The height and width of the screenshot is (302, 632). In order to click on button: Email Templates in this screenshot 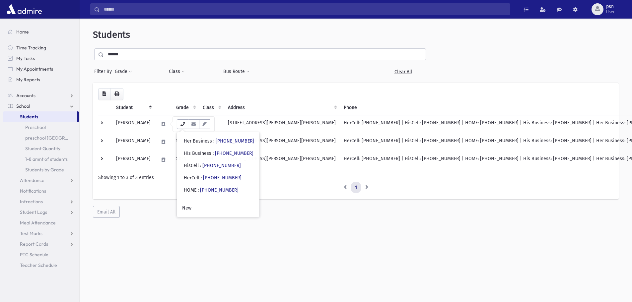, I will do `click(205, 124)`.